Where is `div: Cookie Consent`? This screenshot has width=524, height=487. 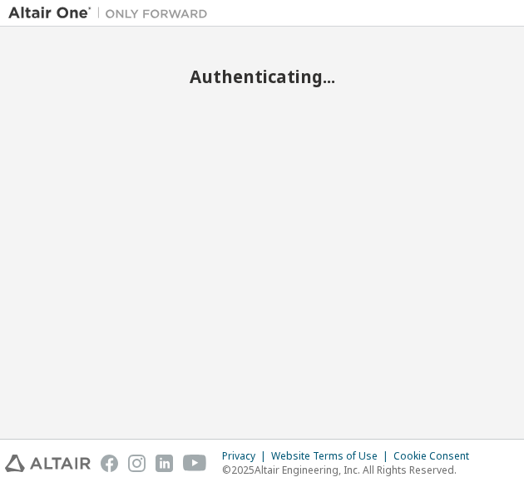
div: Cookie Consent is located at coordinates (436, 457).